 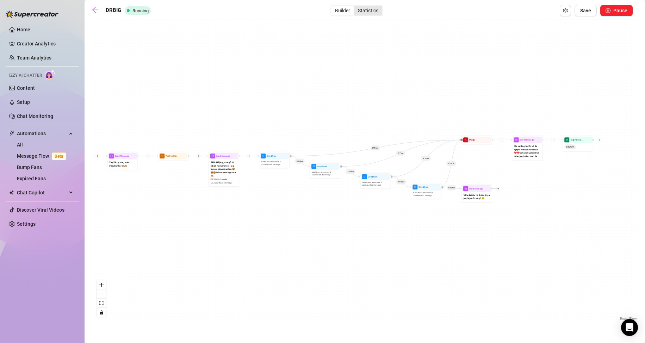 I want to click on a: Team Analytics, so click(x=34, y=58).